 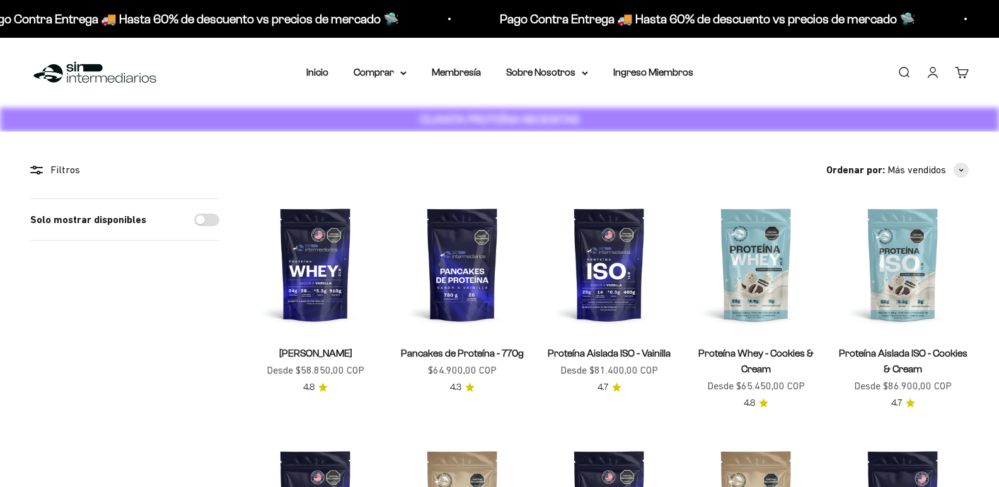 I want to click on a: Pancakes de Proteína - 770g, so click(x=462, y=353).